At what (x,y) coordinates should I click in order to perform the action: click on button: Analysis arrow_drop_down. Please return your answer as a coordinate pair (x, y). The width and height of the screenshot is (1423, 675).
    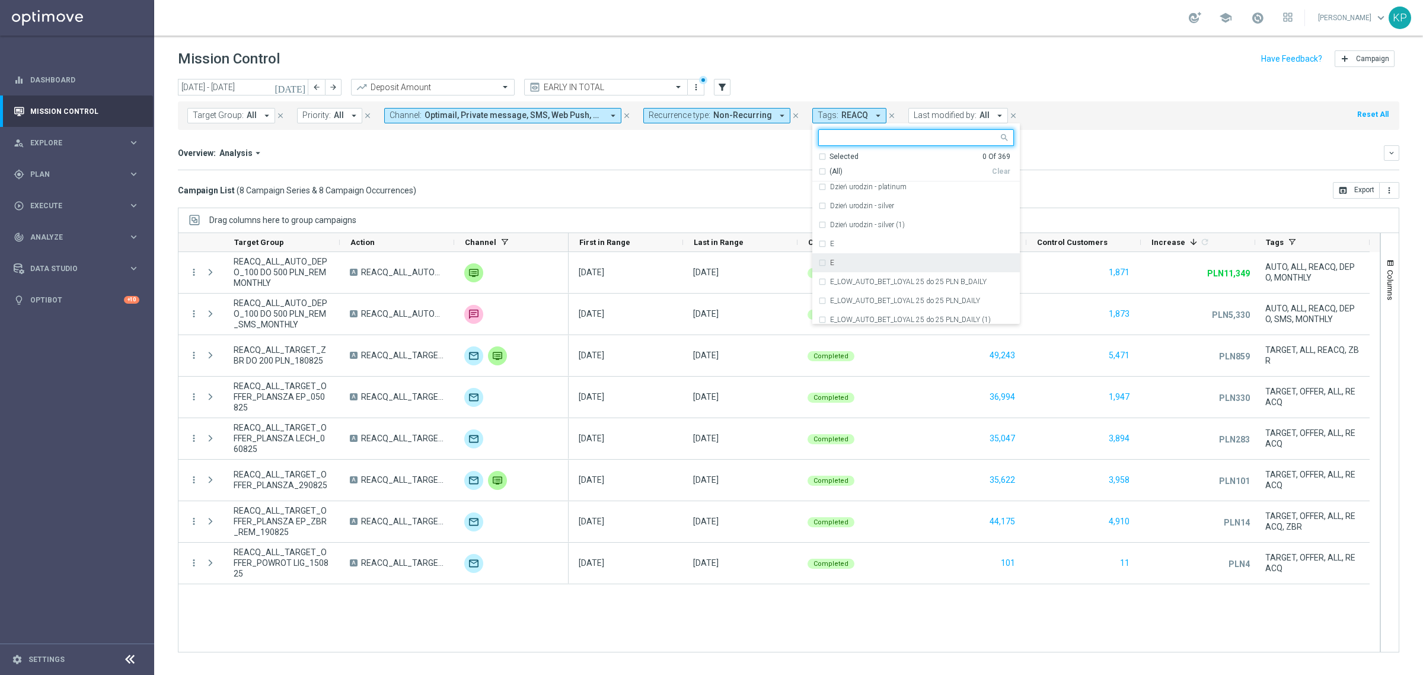
    Looking at the image, I should click on (241, 153).